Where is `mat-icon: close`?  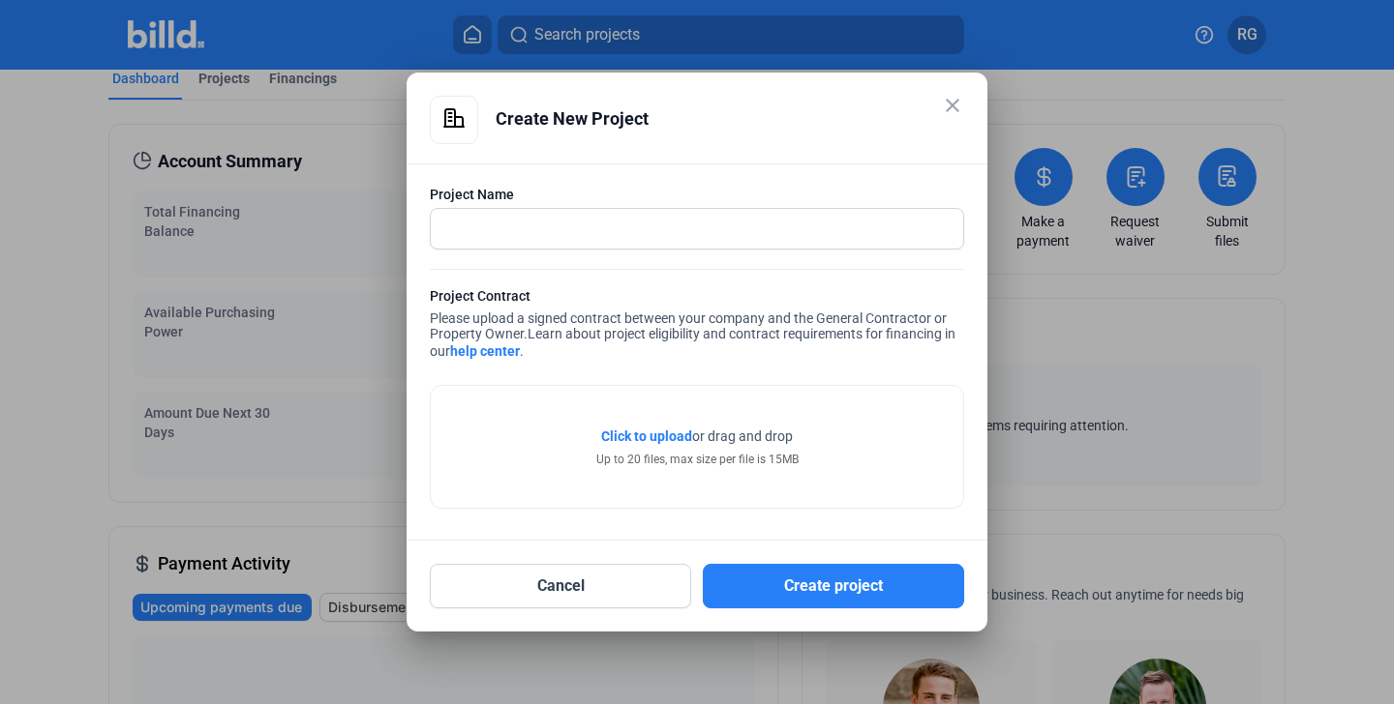 mat-icon: close is located at coordinates (952, 105).